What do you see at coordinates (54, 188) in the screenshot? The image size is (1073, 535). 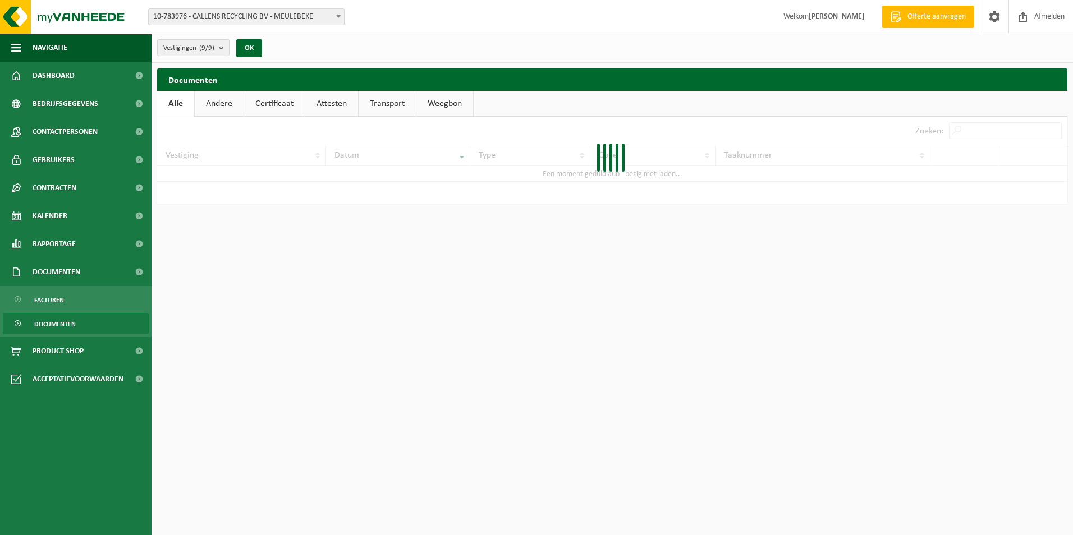 I see `span: Contracten` at bounding box center [54, 188].